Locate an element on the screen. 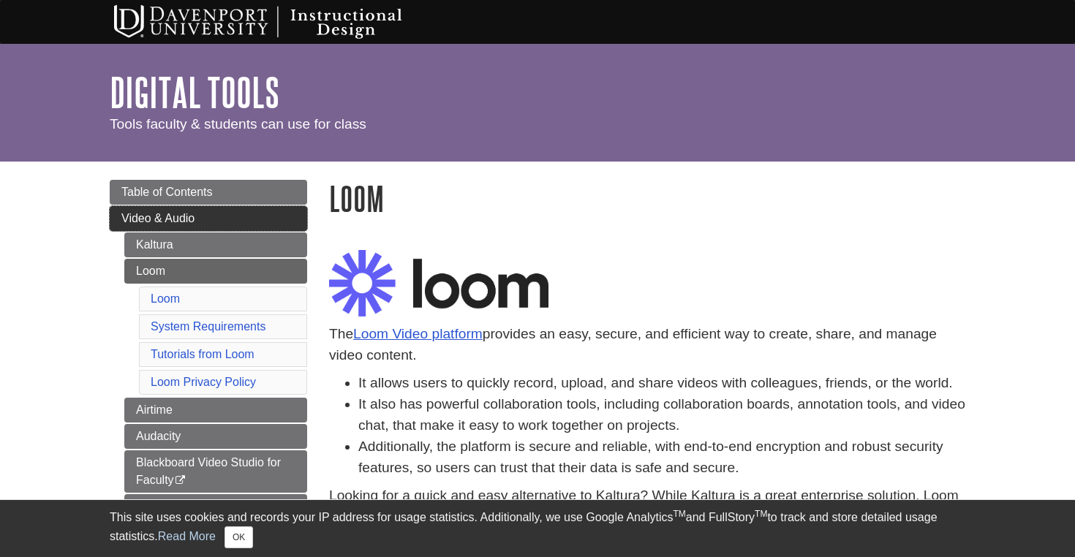 The image size is (1075, 557). div: This site uses cookies and records your IP address for usage statistics. Additionally, we use Goo... is located at coordinates (538, 529).